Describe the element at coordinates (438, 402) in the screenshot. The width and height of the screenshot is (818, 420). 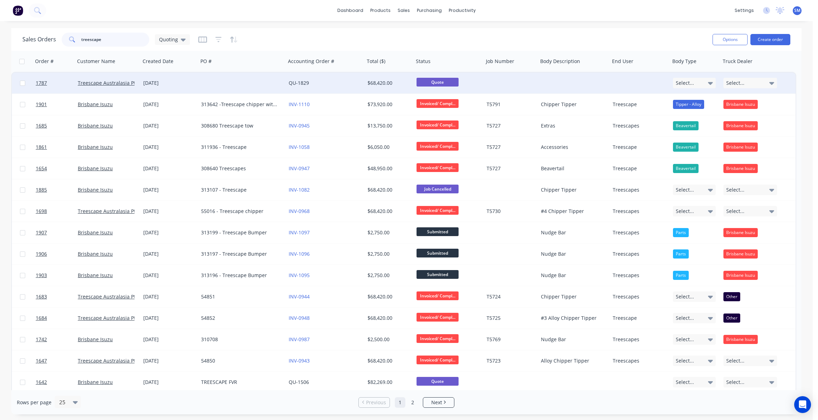
I see `a: Next page` at that location.